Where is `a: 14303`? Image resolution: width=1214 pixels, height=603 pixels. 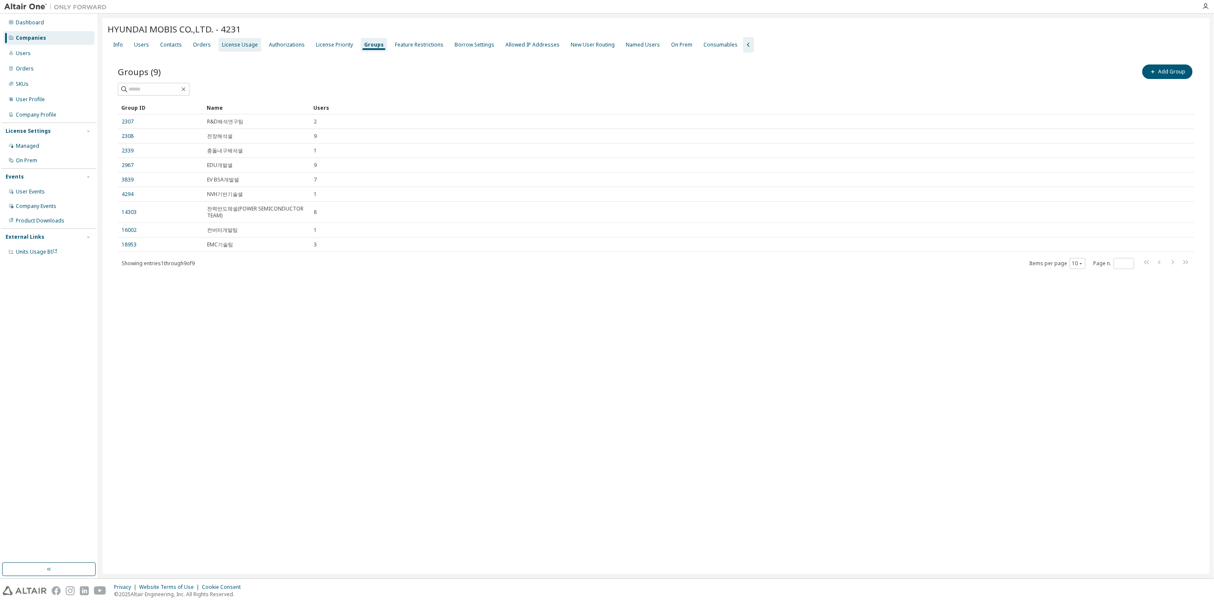
a: 14303 is located at coordinates (129, 212).